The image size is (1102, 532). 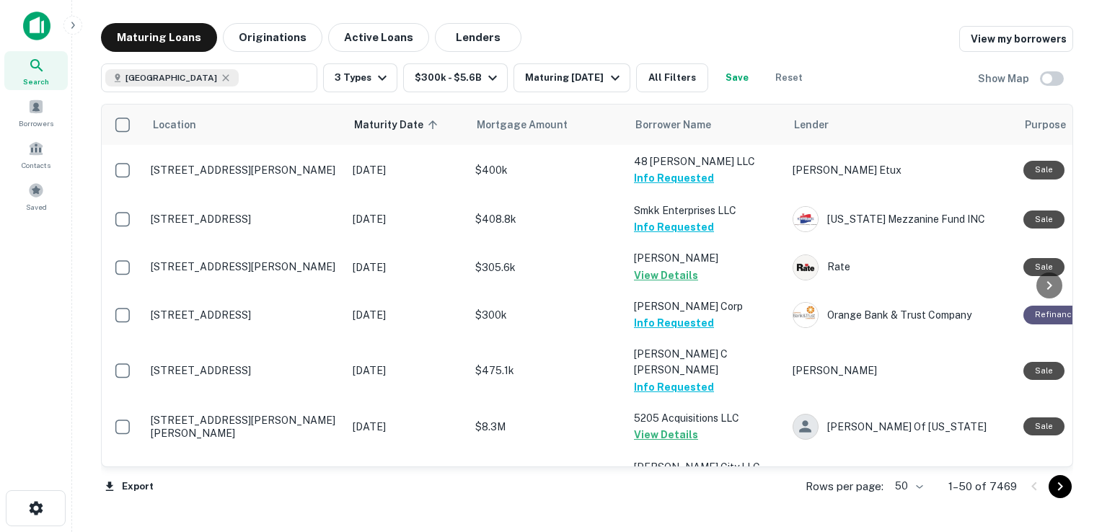 What do you see at coordinates (36, 71) in the screenshot?
I see `a: Search` at bounding box center [36, 71].